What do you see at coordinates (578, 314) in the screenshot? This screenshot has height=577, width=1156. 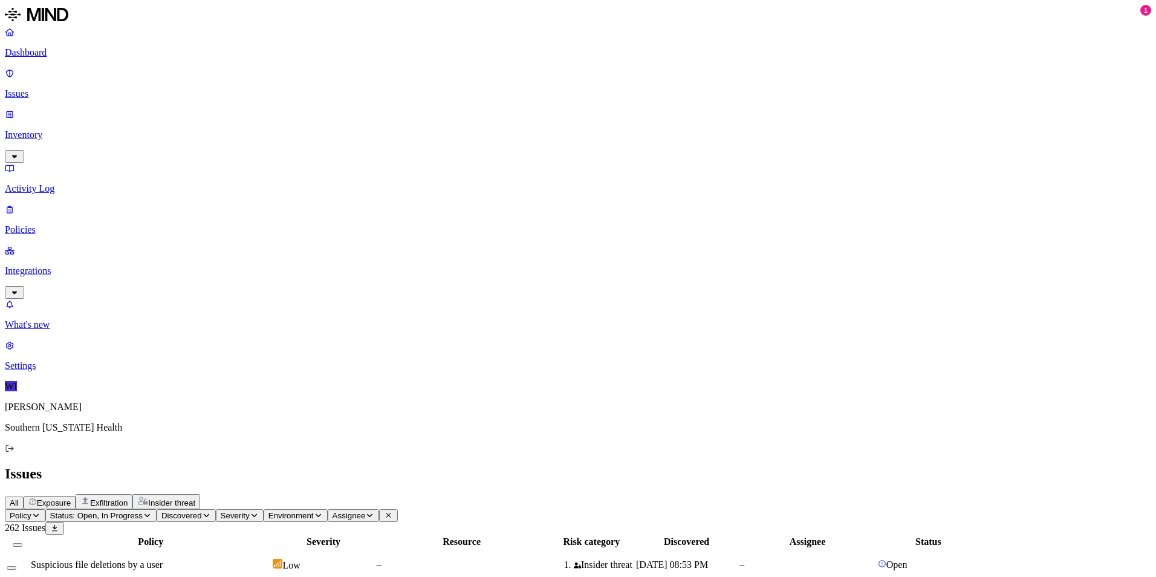 I see `a: What's new` at bounding box center [578, 314].